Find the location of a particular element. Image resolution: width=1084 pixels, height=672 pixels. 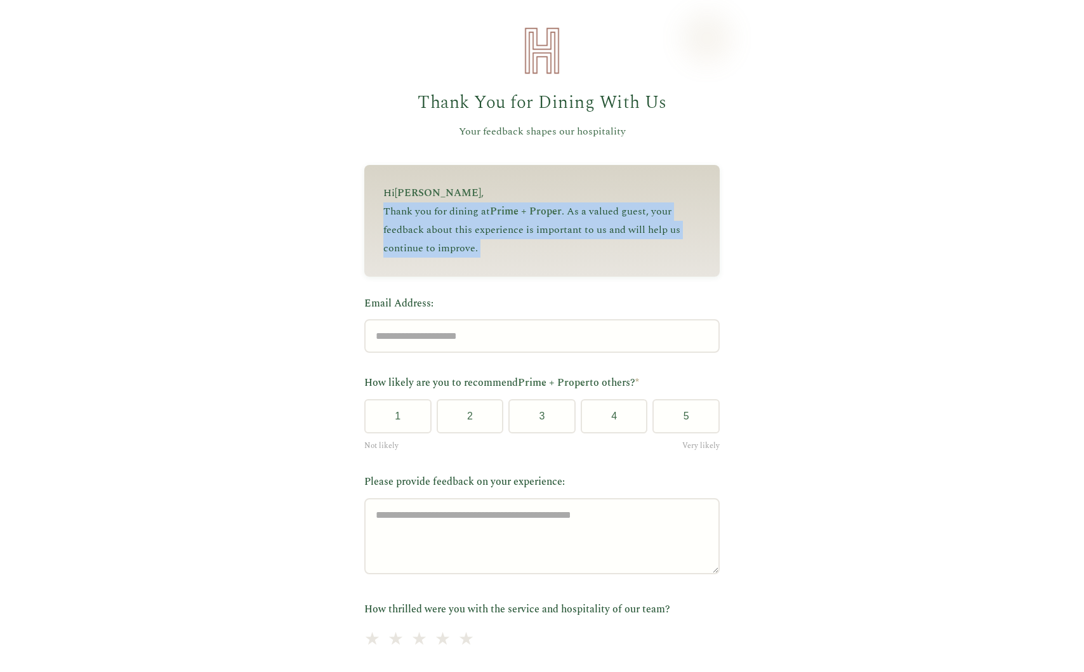

p: Thank you for dining at . As a valued guest, your feedback about this experience is important to ... is located at coordinates (542, 230).